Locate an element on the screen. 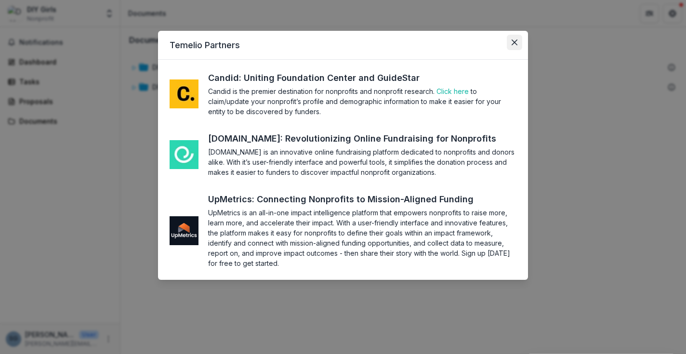 The width and height of the screenshot is (686, 354). a: Click here is located at coordinates (452, 91).